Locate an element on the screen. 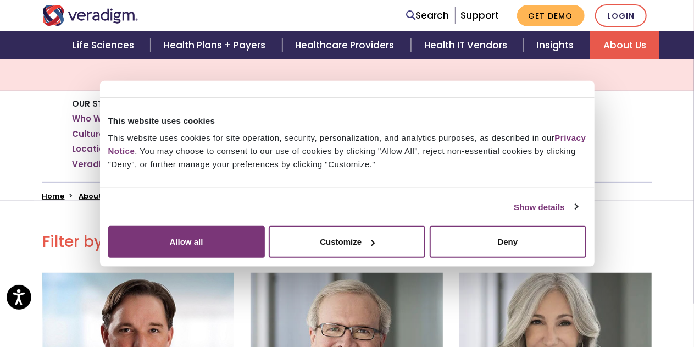 This screenshot has width=694, height=347. a: Show details is located at coordinates (546, 207).